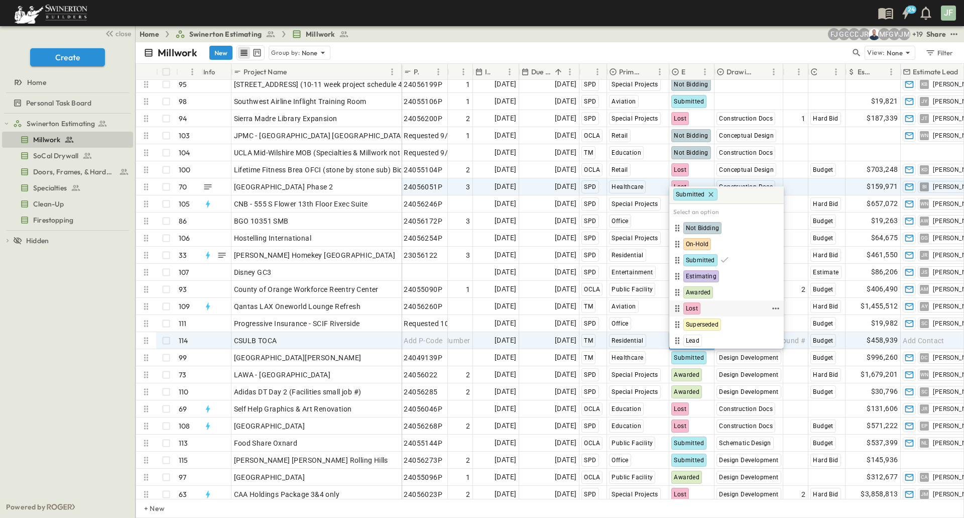  Describe the element at coordinates (925, 272) in the screenshot. I see `span: JS` at that location.